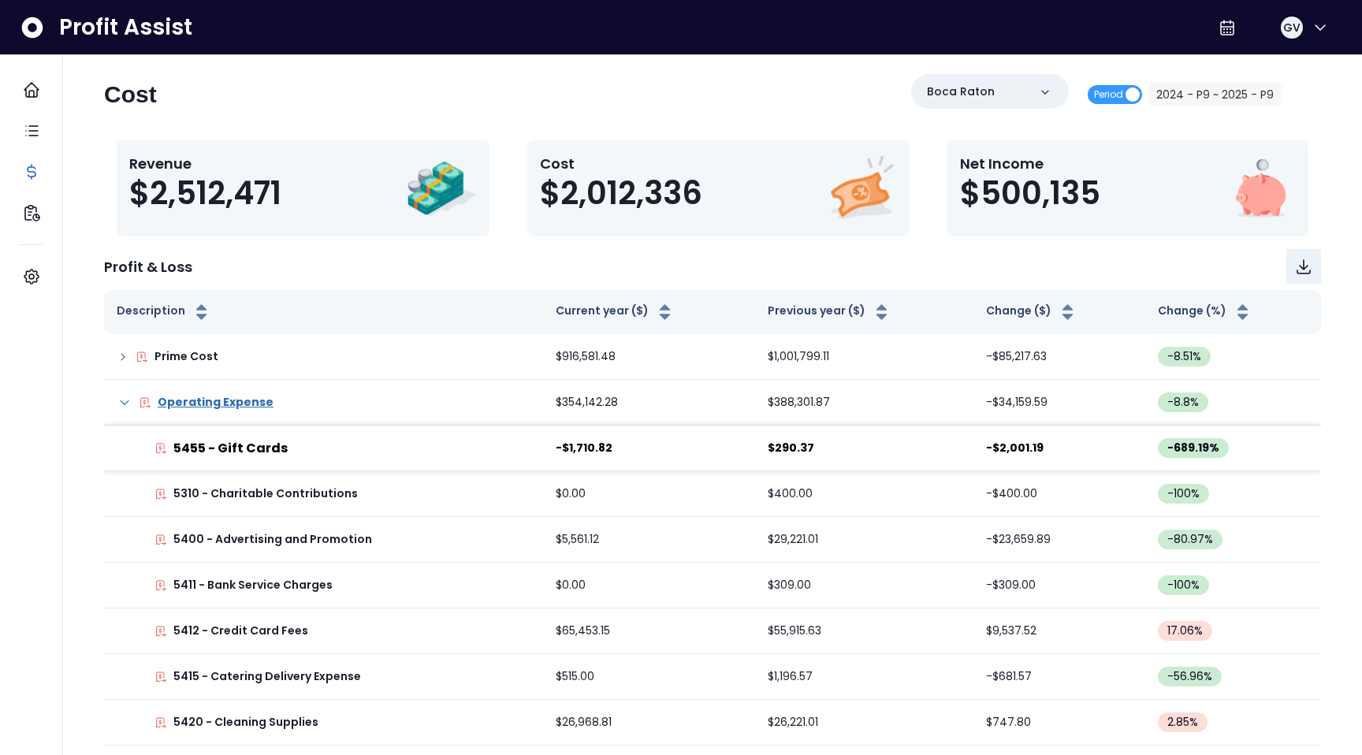  Describe the element at coordinates (649, 540) in the screenshot. I see `td: $5,561.12` at that location.